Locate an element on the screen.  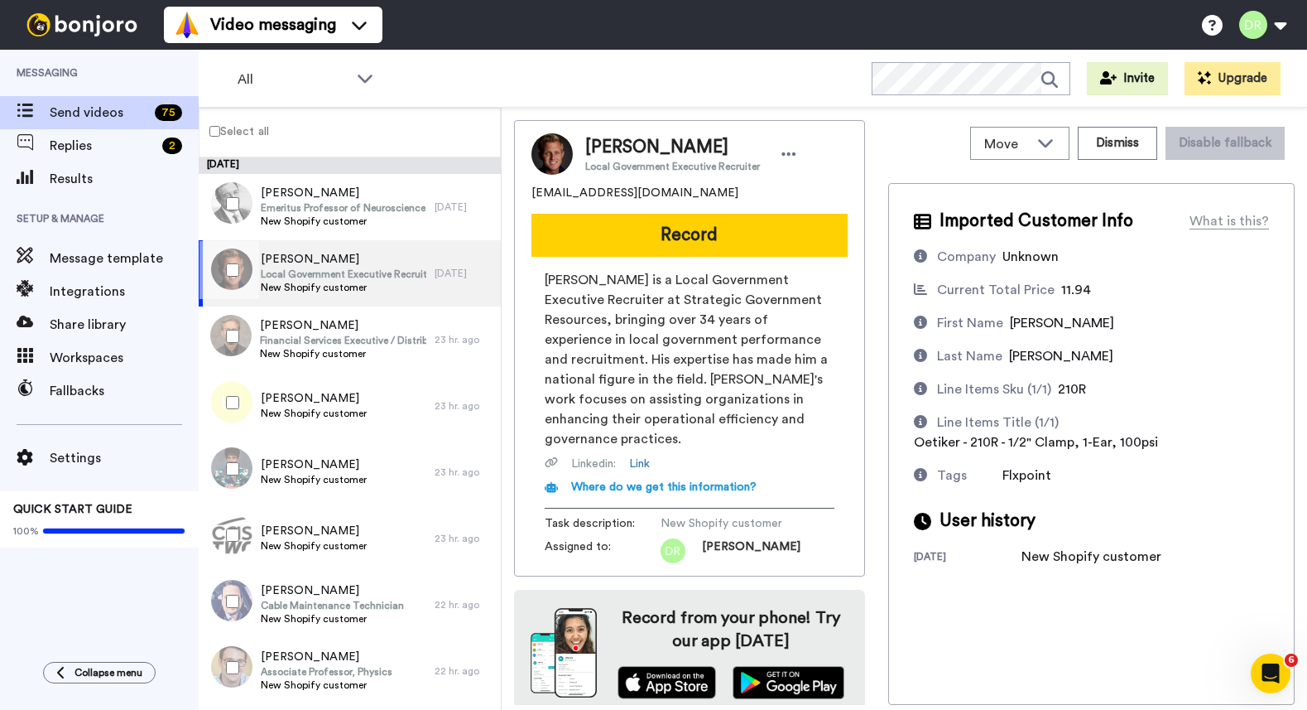
span: QUICK START GUIDE is located at coordinates (73, 509).